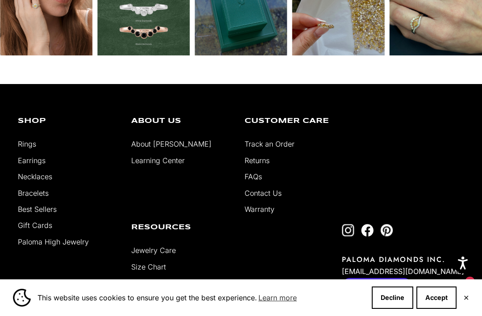 The width and height of the screenshot is (482, 316). I want to click on p: Resources, so click(181, 227).